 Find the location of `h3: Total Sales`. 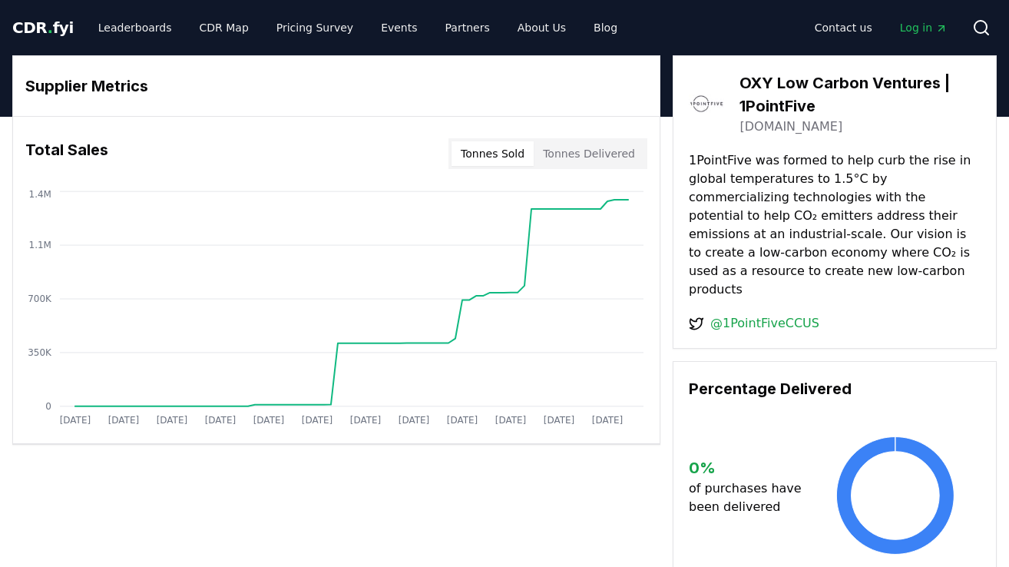

h3: Total Sales is located at coordinates (67, 154).